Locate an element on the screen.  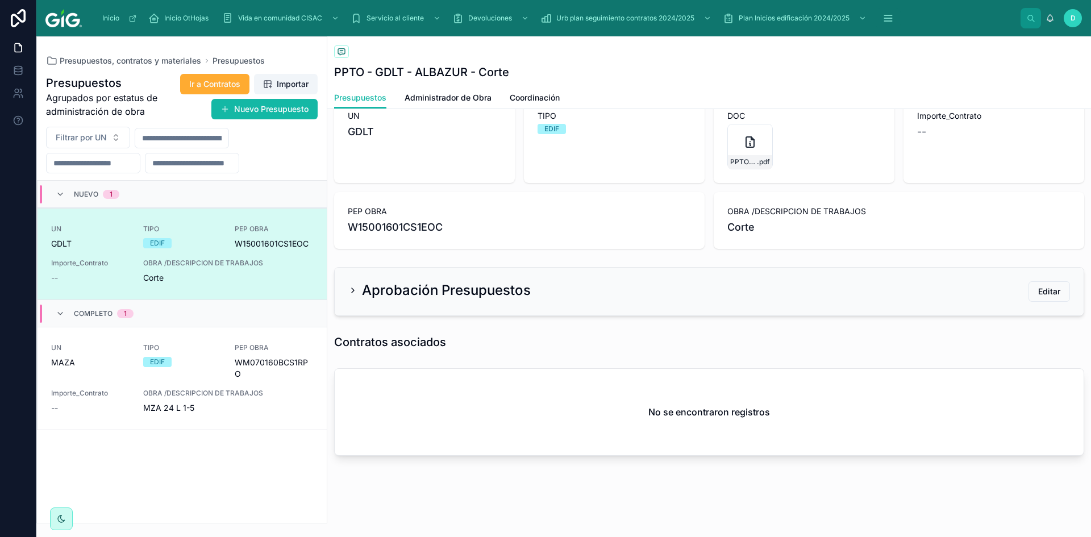
a: Inicio OtHojas is located at coordinates (181, 18).